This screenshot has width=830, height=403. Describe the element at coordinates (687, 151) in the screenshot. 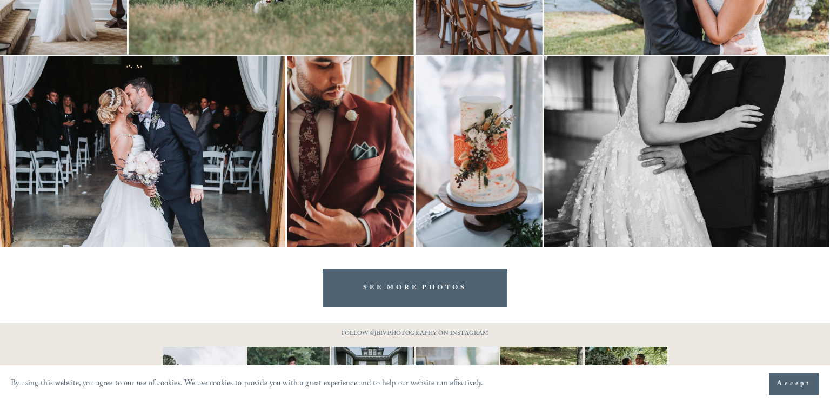

I see `img: Close-up of a bride and groom embracing, with the groom's hand on the bride's waist, wearing wedd...` at that location.